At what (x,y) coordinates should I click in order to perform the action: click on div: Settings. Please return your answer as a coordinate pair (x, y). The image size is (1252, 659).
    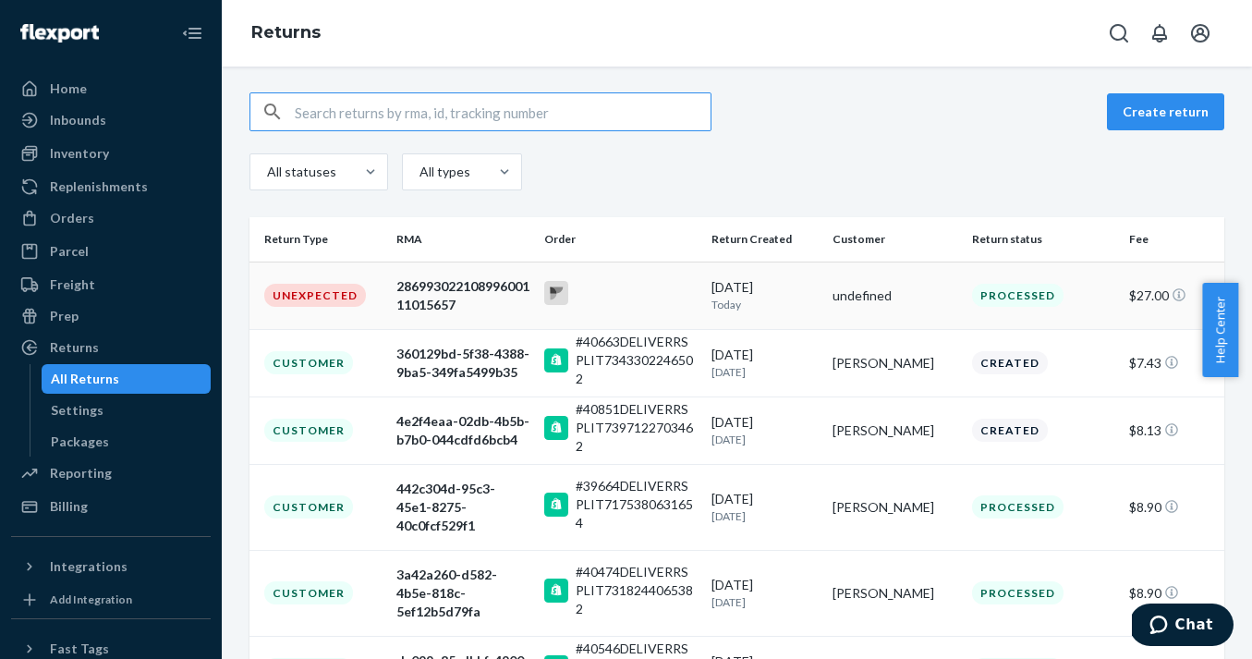
    Looking at the image, I should click on (77, 410).